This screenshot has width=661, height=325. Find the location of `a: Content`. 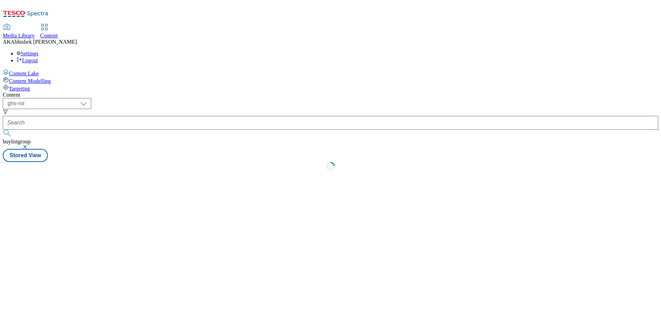

a: Content is located at coordinates (49, 32).